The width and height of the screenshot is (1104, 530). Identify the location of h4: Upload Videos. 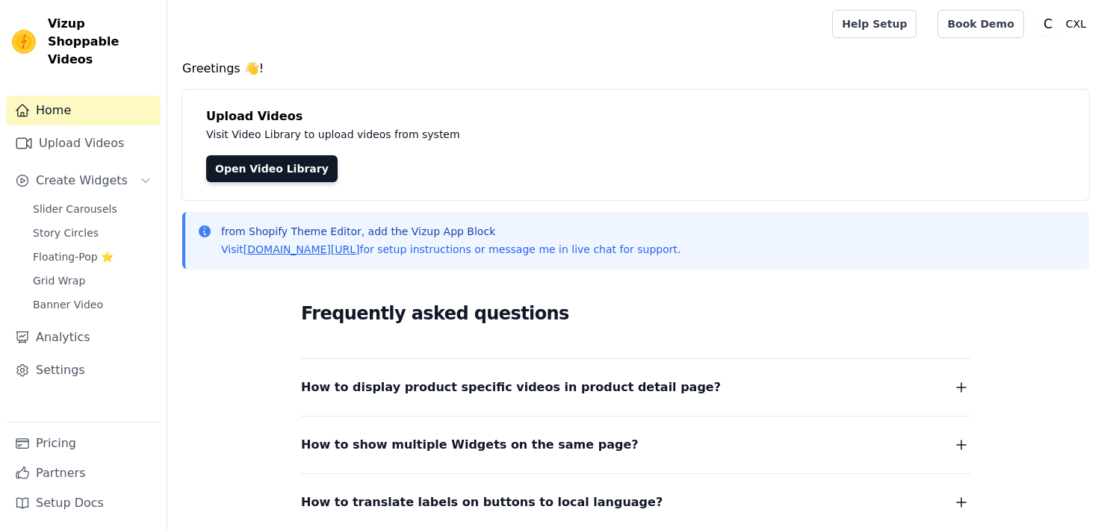
(636, 117).